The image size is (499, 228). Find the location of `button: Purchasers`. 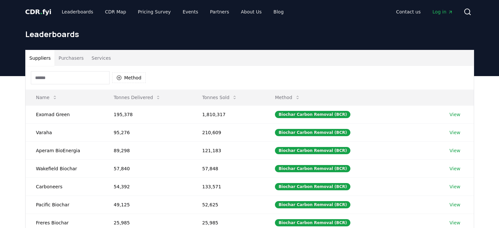

button: Purchasers is located at coordinates (71, 58).